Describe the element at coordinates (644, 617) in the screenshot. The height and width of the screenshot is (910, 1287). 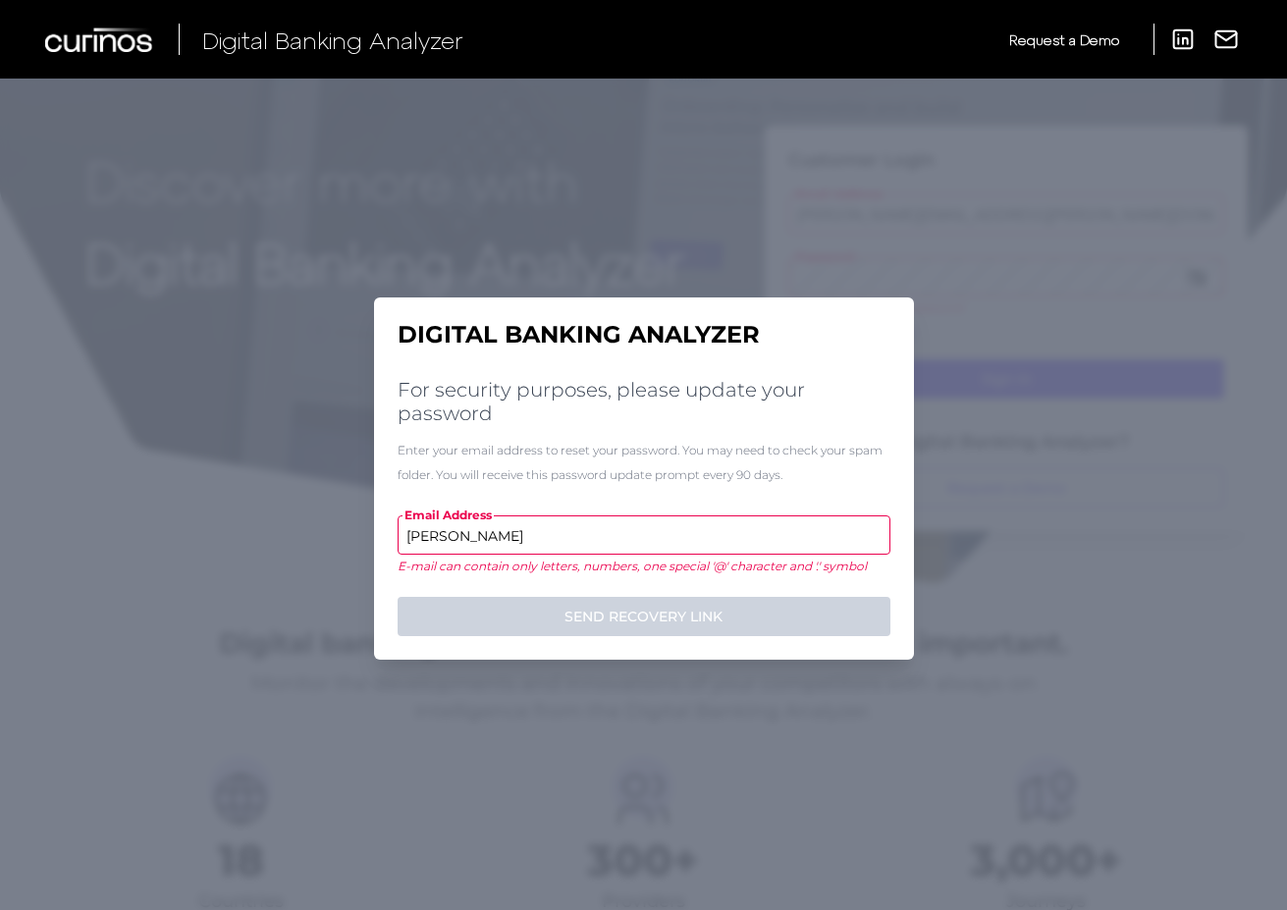
I see `button: SEND RECOVERY LINK` at that location.